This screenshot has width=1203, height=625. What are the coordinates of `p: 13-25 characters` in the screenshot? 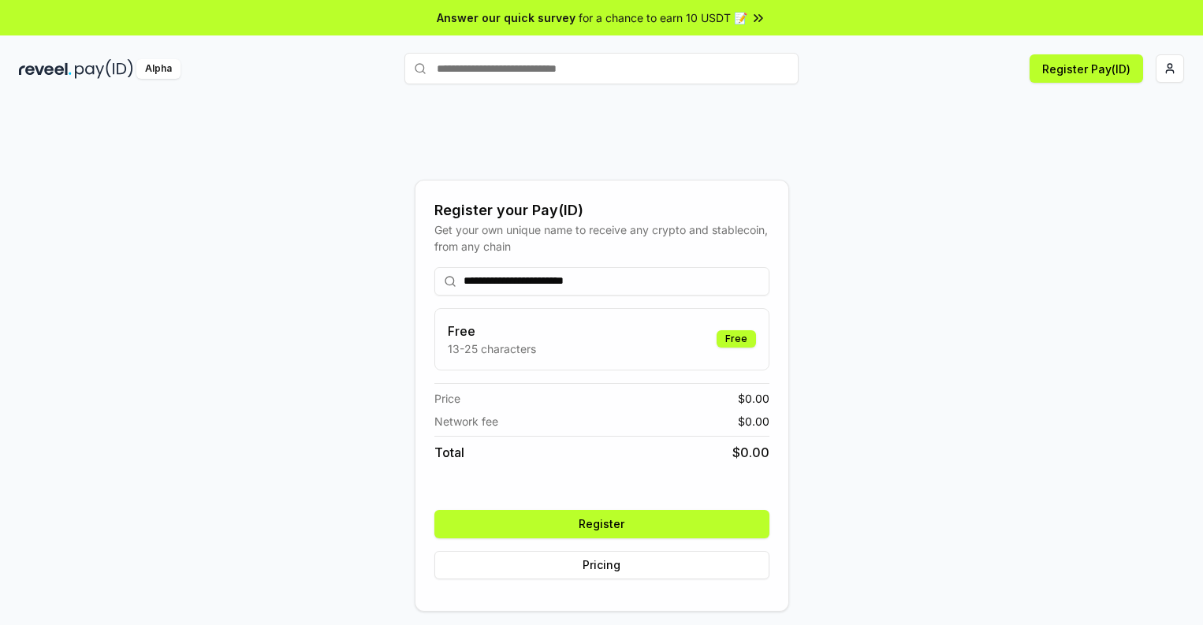 It's located at (492, 348).